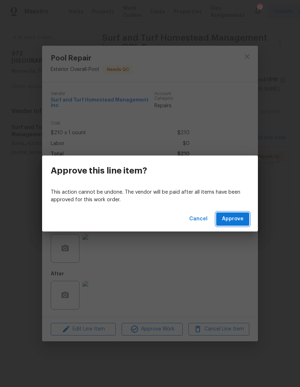 The image size is (300, 387). I want to click on span: Approve, so click(233, 219).